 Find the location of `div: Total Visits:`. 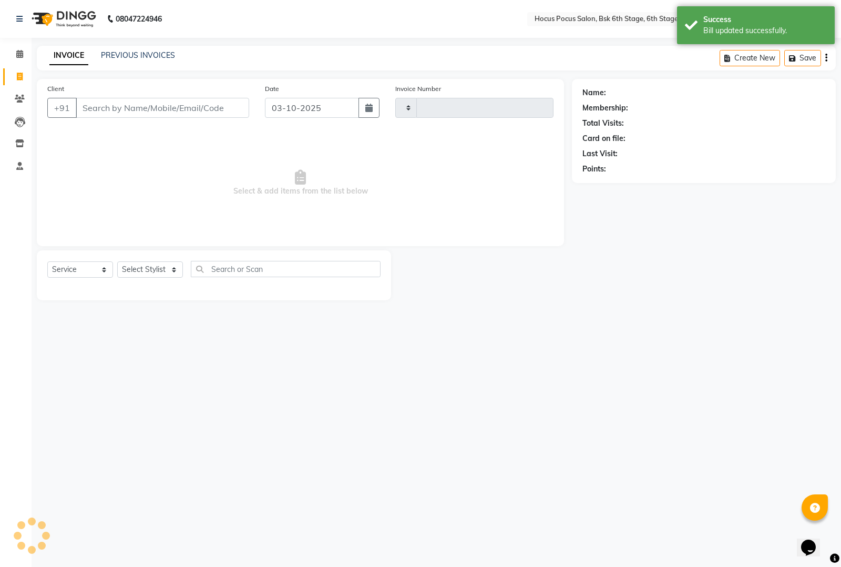

div: Total Visits: is located at coordinates (603, 123).